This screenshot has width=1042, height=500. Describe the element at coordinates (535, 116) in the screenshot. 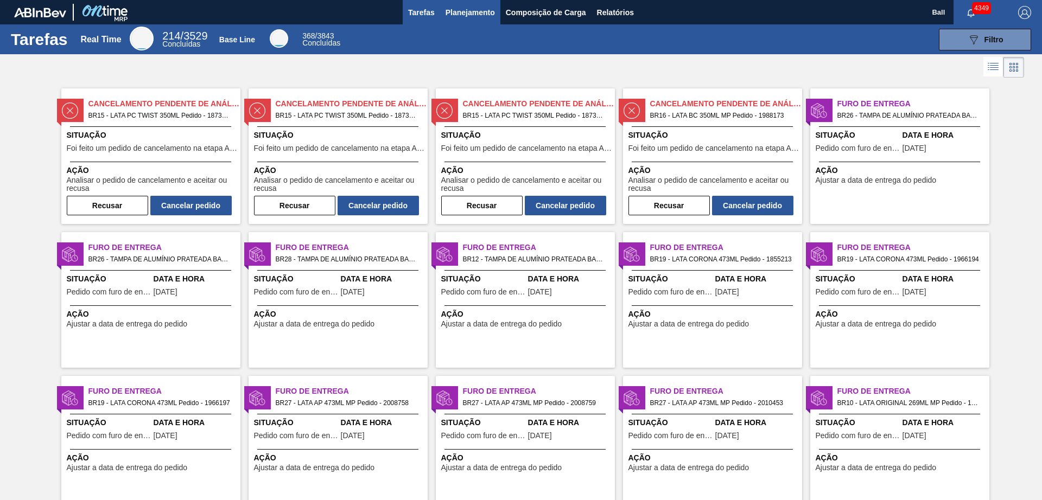

I see `span: BR15 - LATA PC TWIST 350ML Pedido - 1873066` at that location.